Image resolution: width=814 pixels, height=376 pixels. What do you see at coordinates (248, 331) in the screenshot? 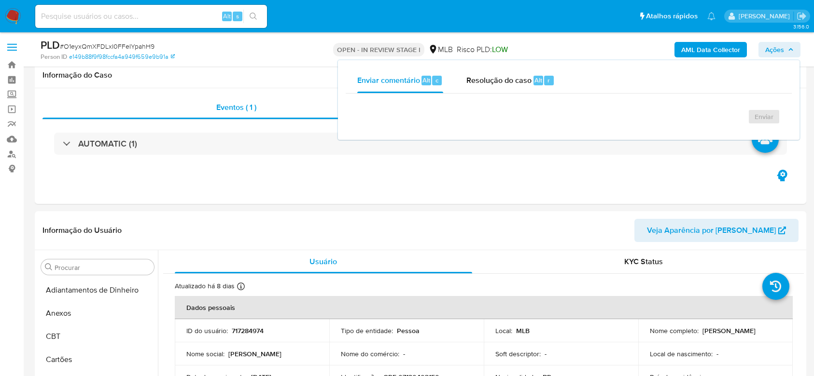
I see `p: 717284974` at bounding box center [248, 331].